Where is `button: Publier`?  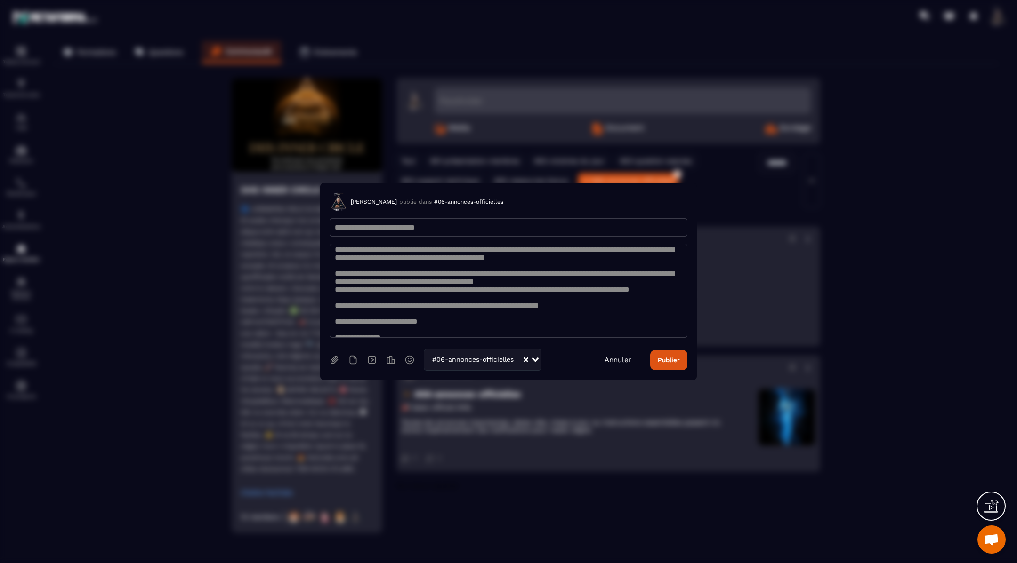 button: Publier is located at coordinates (668, 360).